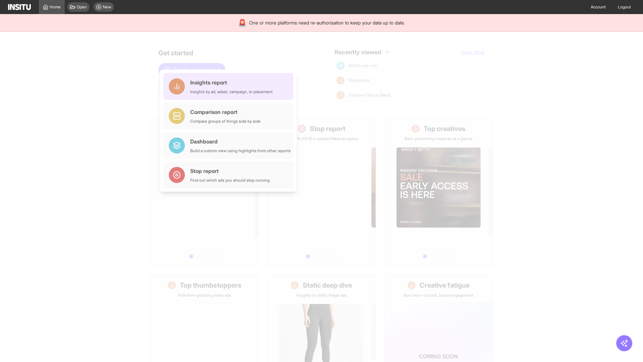 Image resolution: width=643 pixels, height=362 pixels. What do you see at coordinates (327, 23) in the screenshot?
I see `span: One or more platforms need re-authorisation to keep your data up to date.` at bounding box center [327, 23].